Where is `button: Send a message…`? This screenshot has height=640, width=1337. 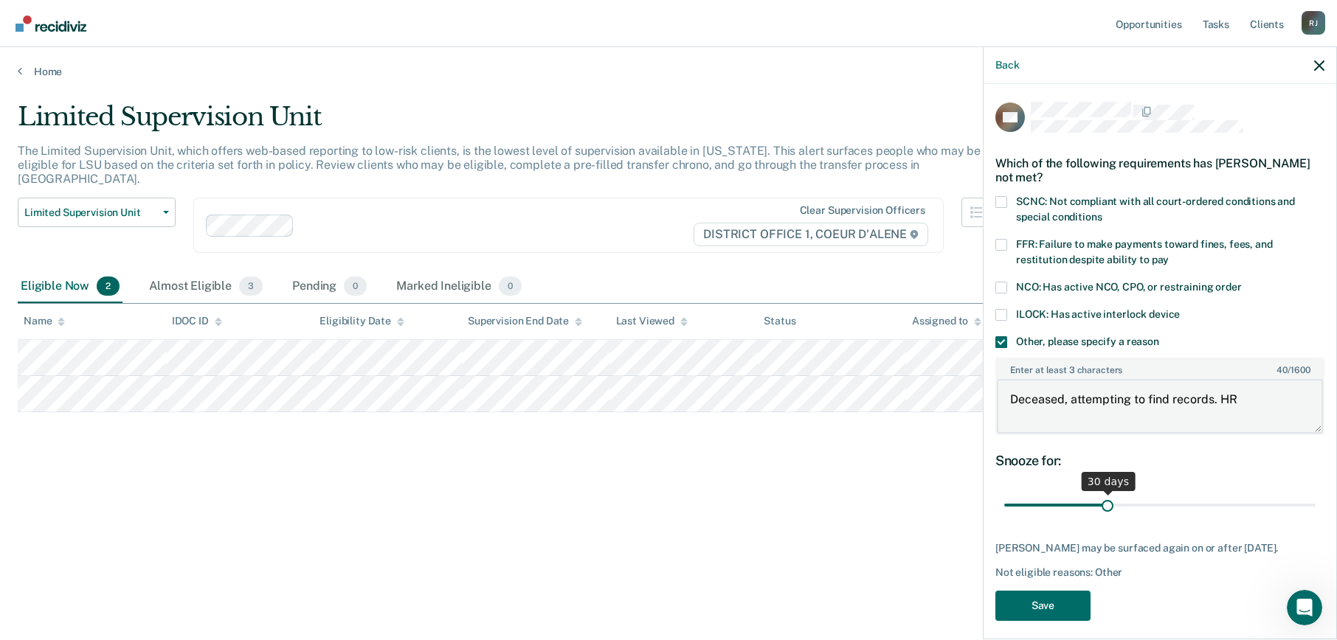
button: Send a message… is located at coordinates (265, 489).